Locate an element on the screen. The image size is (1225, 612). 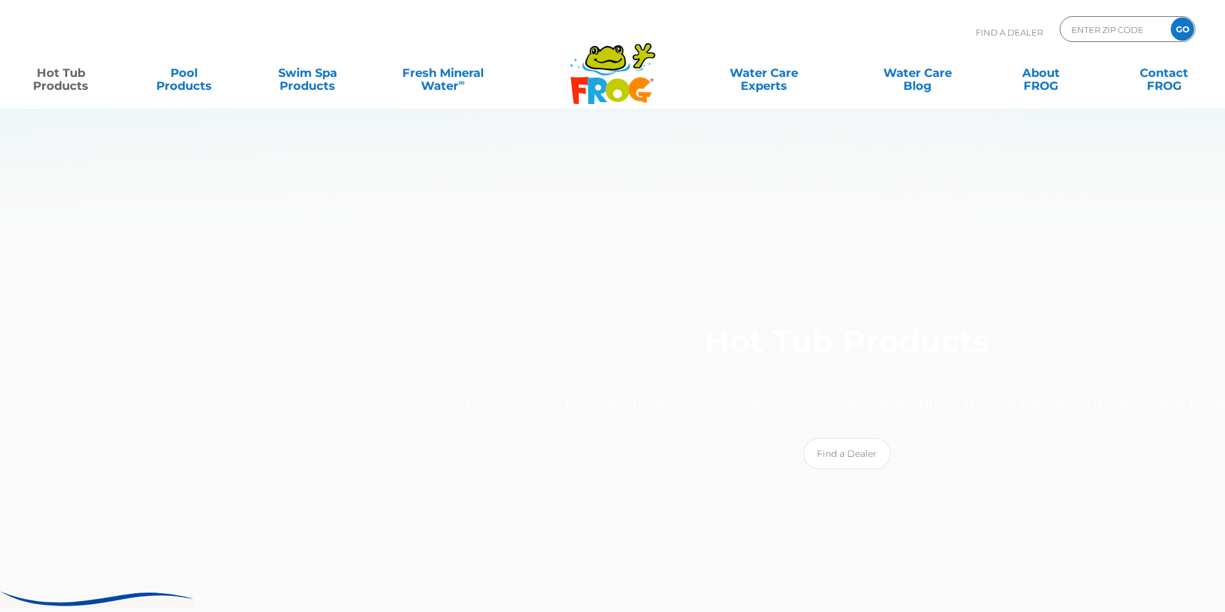
p: Find A Dealer is located at coordinates (1009, 32).